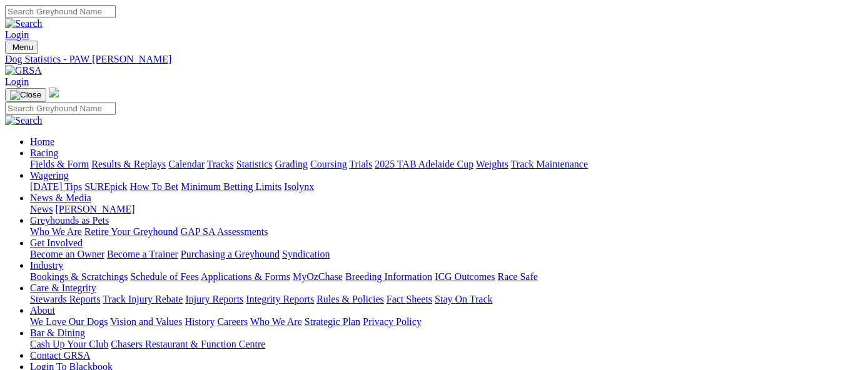 The width and height of the screenshot is (845, 370). What do you see at coordinates (225, 231) in the screenshot?
I see `a: GAP SA Assessments` at bounding box center [225, 231].